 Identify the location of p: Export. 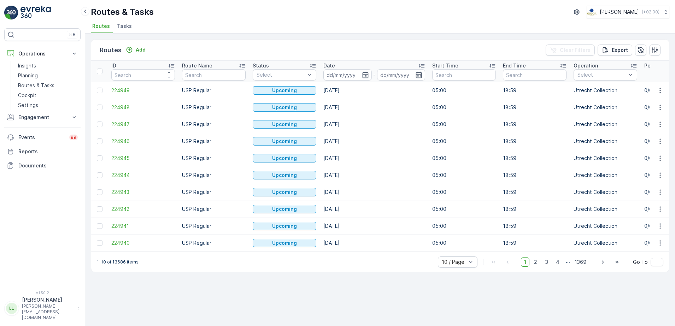
(620, 50).